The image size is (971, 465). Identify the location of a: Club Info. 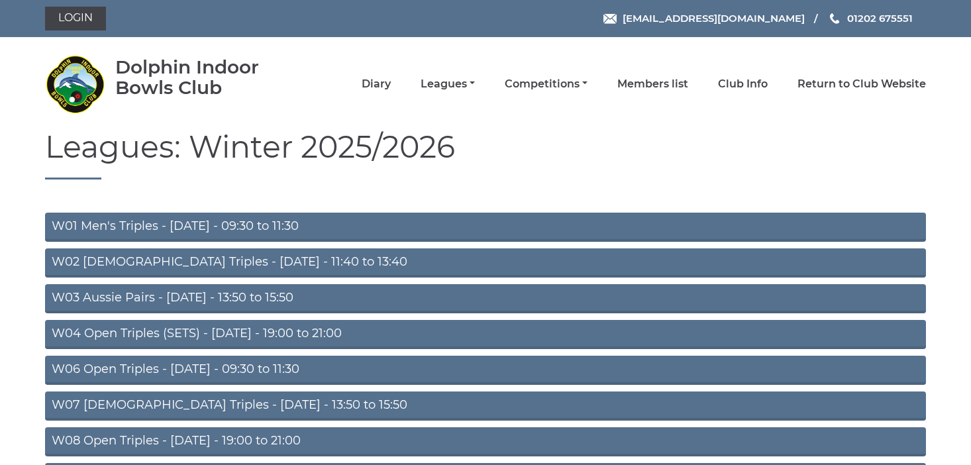
(742, 84).